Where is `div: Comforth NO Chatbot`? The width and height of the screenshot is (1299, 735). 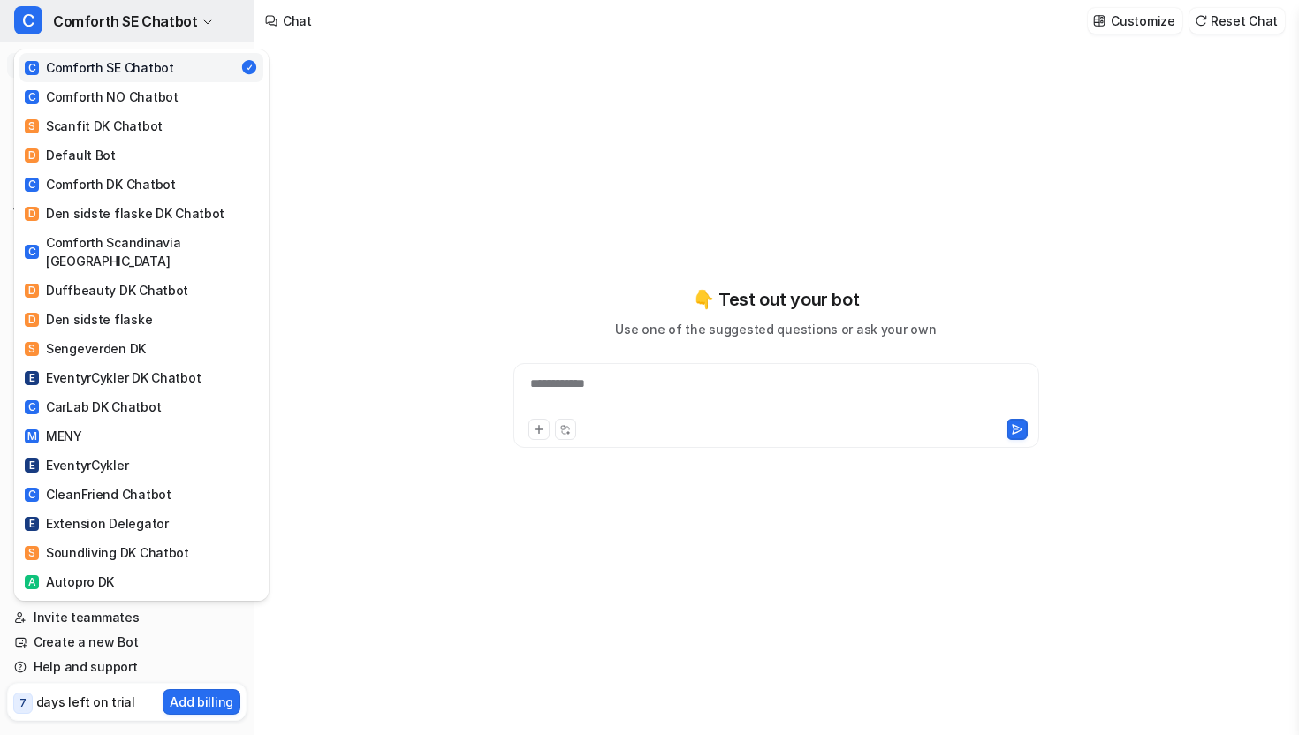
div: Comforth NO Chatbot is located at coordinates (102, 96).